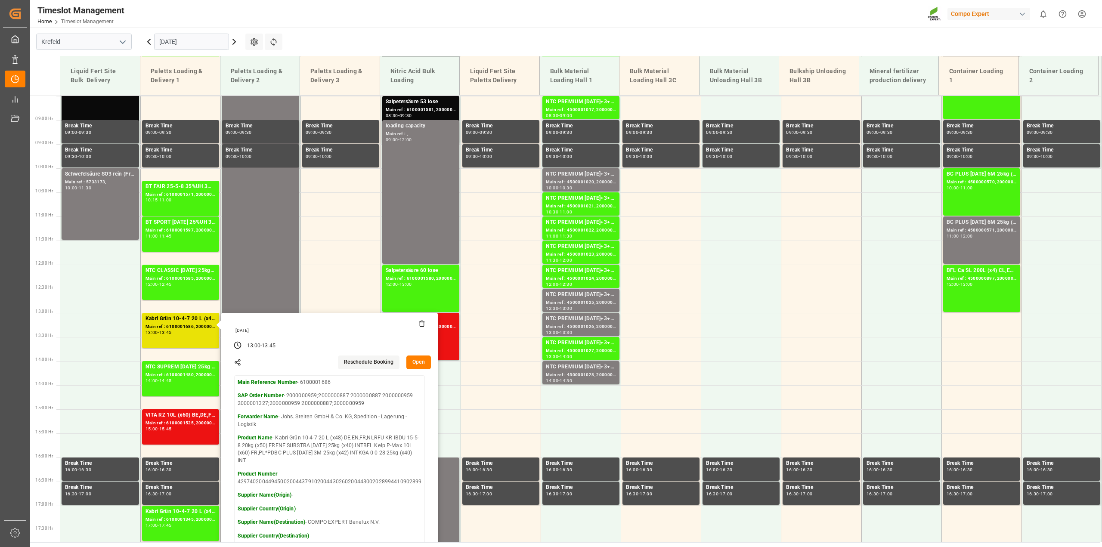 The image size is (1102, 547). What do you see at coordinates (368, 362) in the screenshot?
I see `button: Reschedule Booking` at bounding box center [368, 362].